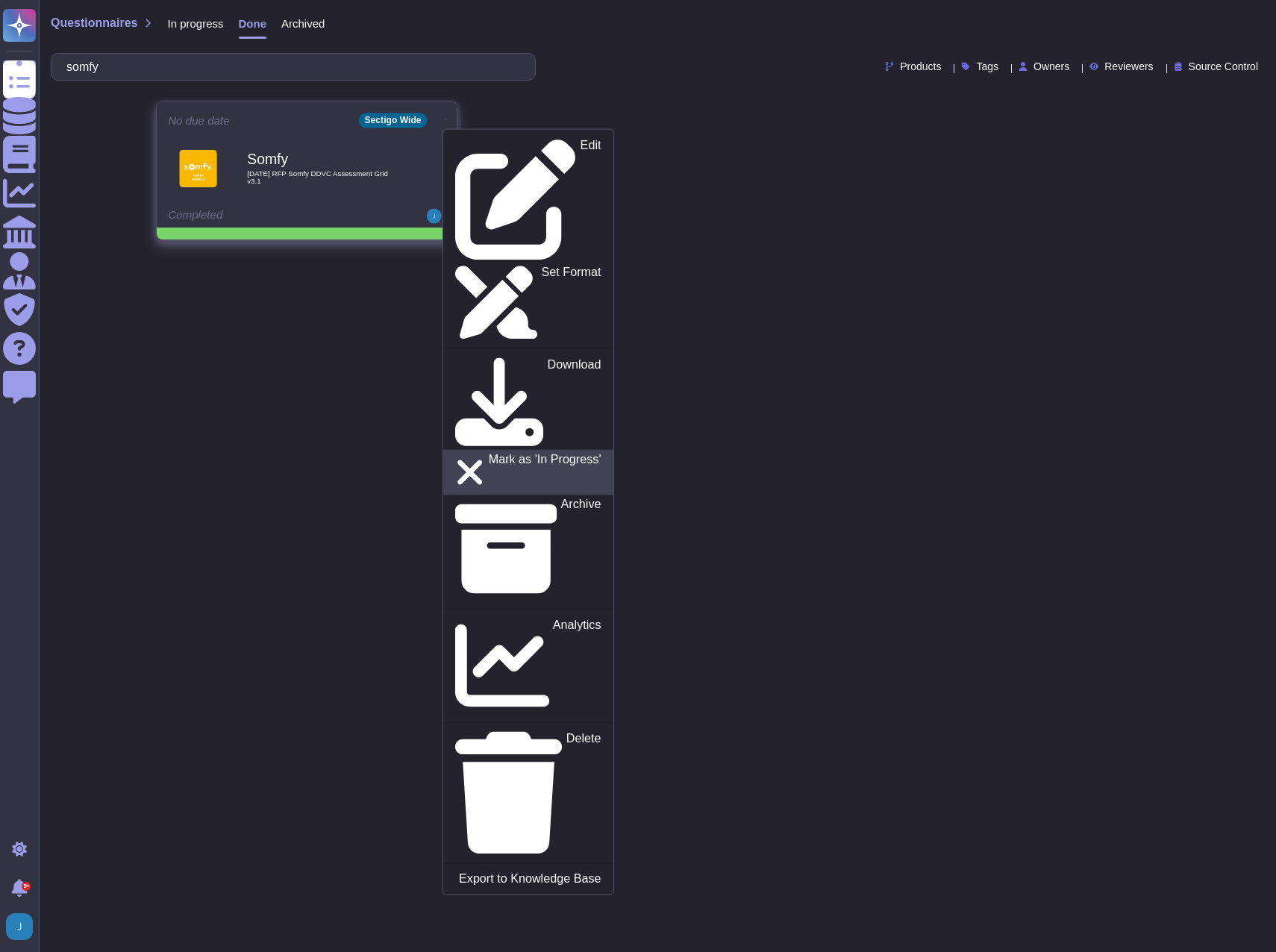 Image resolution: width=1276 pixels, height=952 pixels. Describe the element at coordinates (528, 302) in the screenshot. I see `a: Set Format` at that location.